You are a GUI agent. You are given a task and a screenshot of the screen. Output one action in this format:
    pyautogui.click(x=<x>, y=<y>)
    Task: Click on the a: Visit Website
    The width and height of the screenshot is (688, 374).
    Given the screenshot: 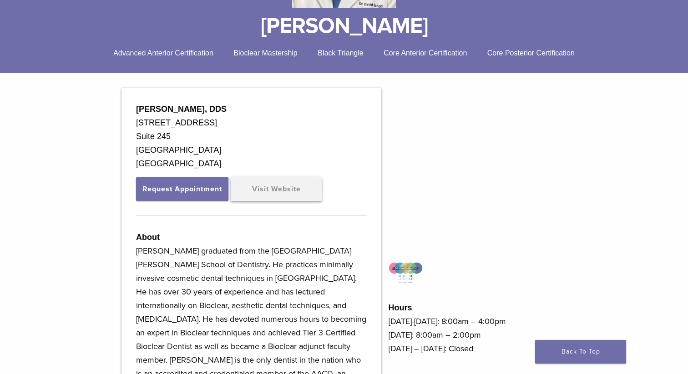 What is the action you would take?
    pyautogui.click(x=276, y=189)
    